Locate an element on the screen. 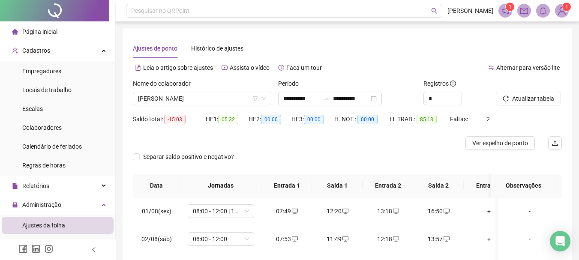 The image size is (579, 260). div: HE 1: is located at coordinates (227, 119).